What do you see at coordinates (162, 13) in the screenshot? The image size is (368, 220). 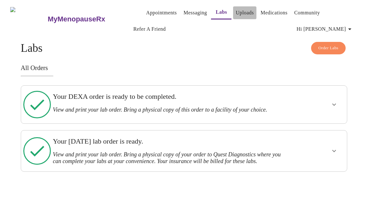 I see `a: Appointments` at bounding box center [162, 13].